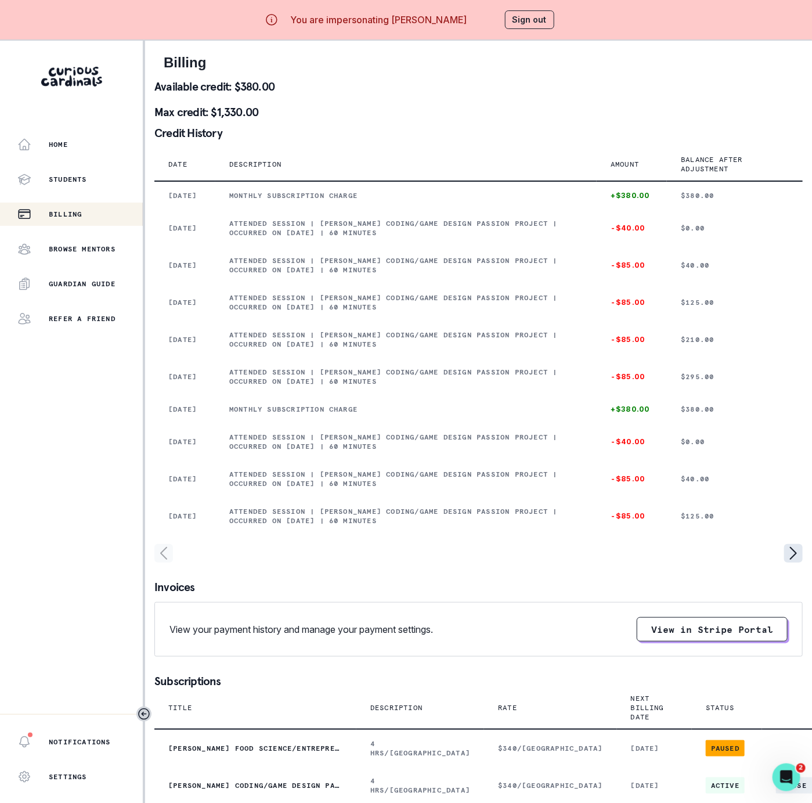 The image size is (812, 803). Describe the element at coordinates (68, 179) in the screenshot. I see `p: Students` at that location.